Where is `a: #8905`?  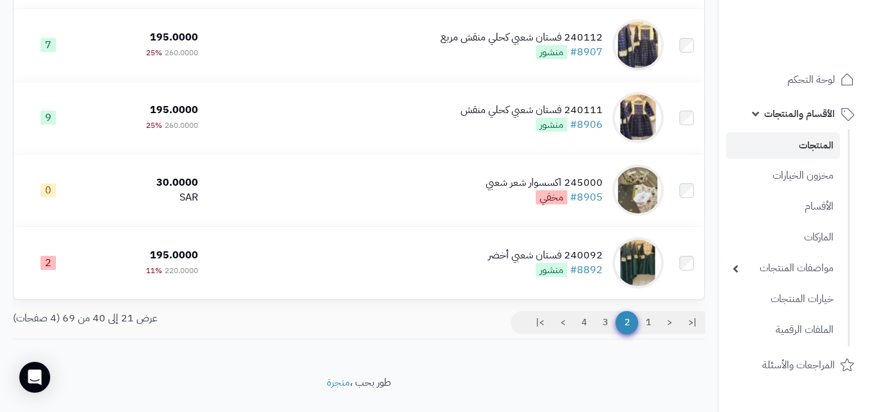 a: #8905 is located at coordinates (586, 197).